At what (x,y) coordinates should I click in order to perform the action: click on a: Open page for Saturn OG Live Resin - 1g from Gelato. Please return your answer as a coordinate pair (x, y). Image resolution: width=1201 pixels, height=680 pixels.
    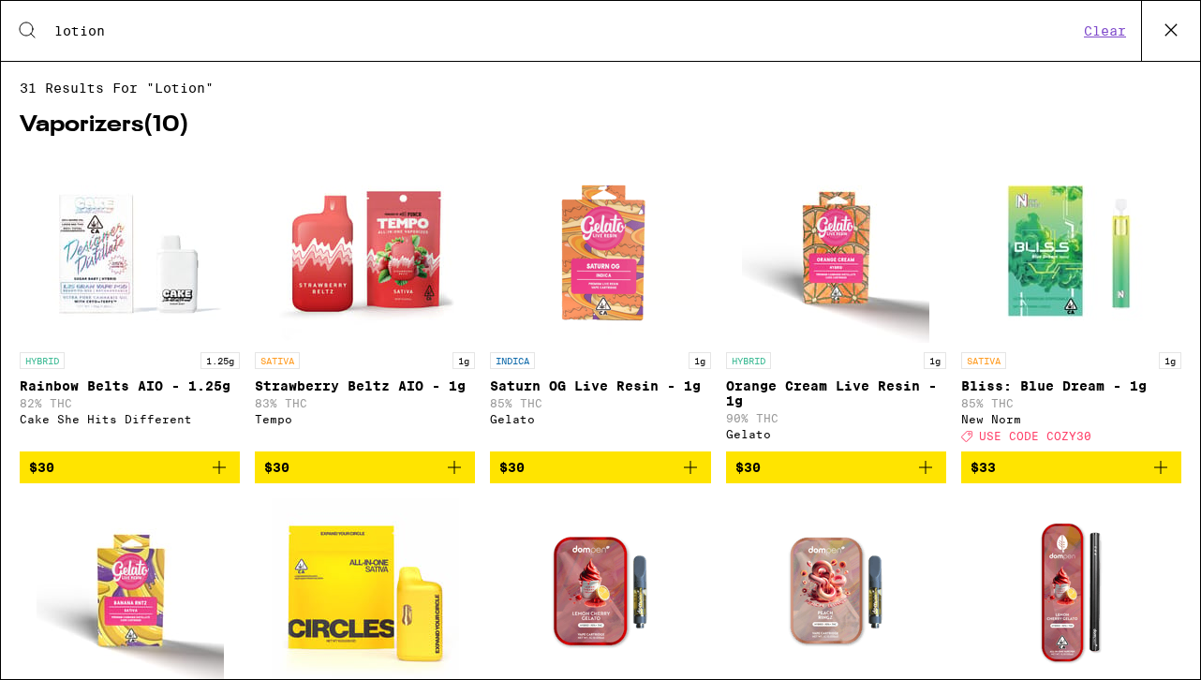
    Looking at the image, I should click on (599, 303).